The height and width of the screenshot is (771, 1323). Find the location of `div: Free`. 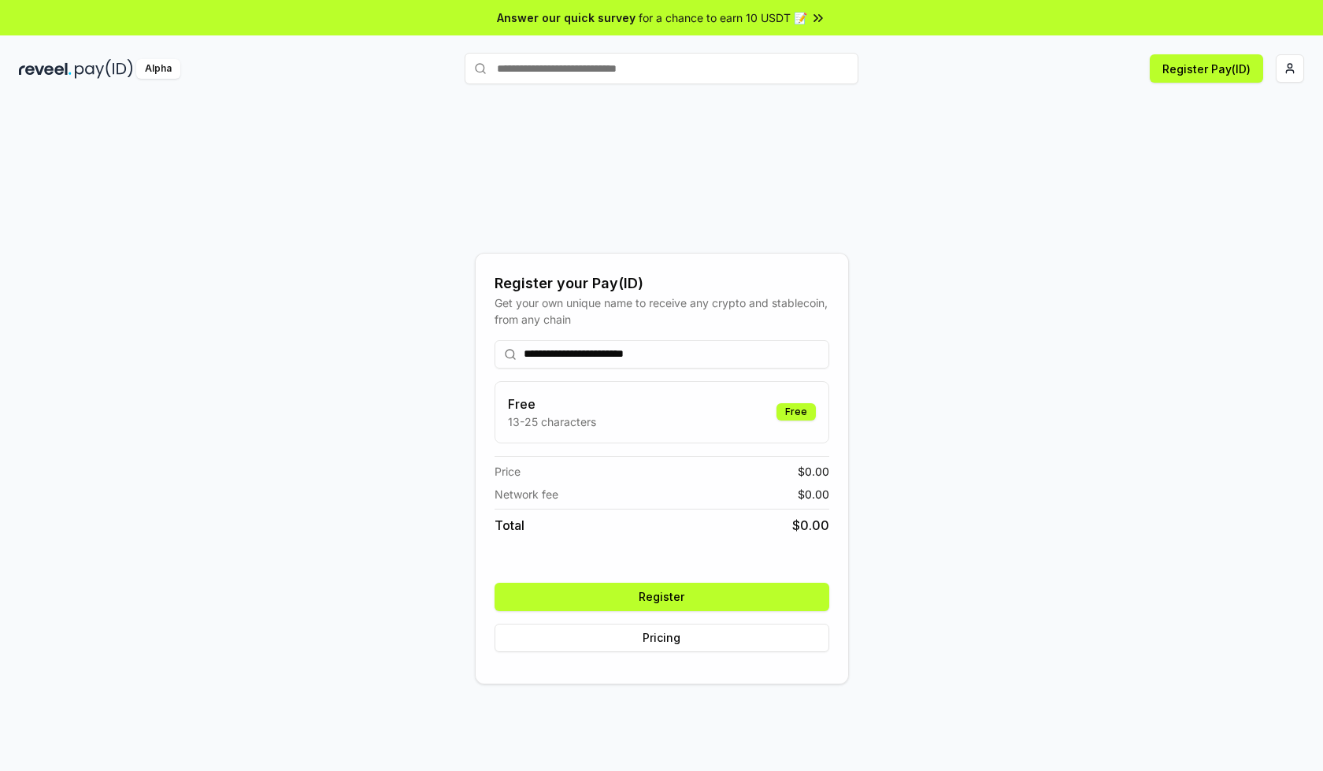

div: Free is located at coordinates (796, 412).